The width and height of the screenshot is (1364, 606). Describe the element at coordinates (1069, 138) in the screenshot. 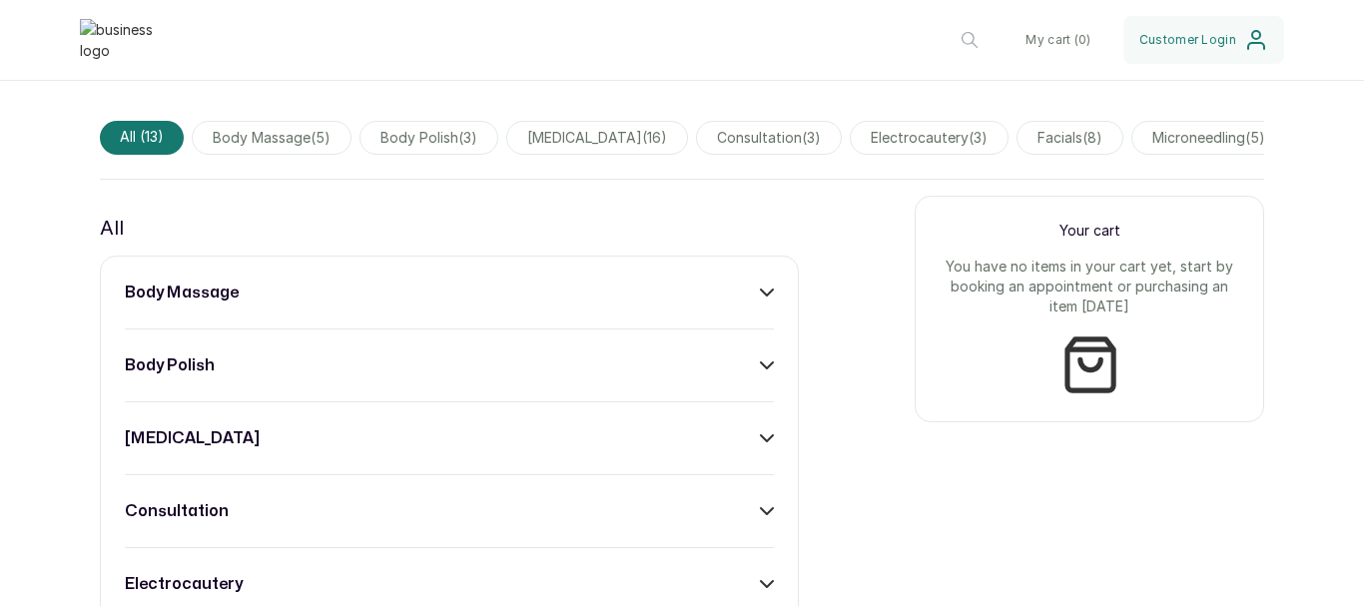

I see `span: facials(8)` at that location.